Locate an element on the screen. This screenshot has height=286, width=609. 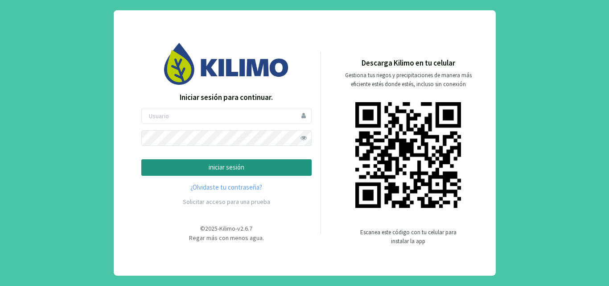
a: ¿Olvidaste tu contraseña? is located at coordinates (226, 187).